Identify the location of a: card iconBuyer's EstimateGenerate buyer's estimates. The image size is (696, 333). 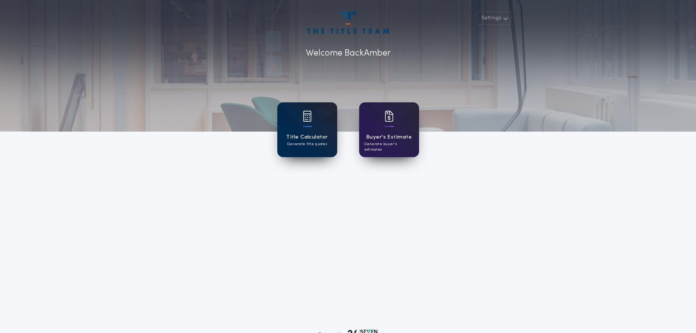
(389, 130).